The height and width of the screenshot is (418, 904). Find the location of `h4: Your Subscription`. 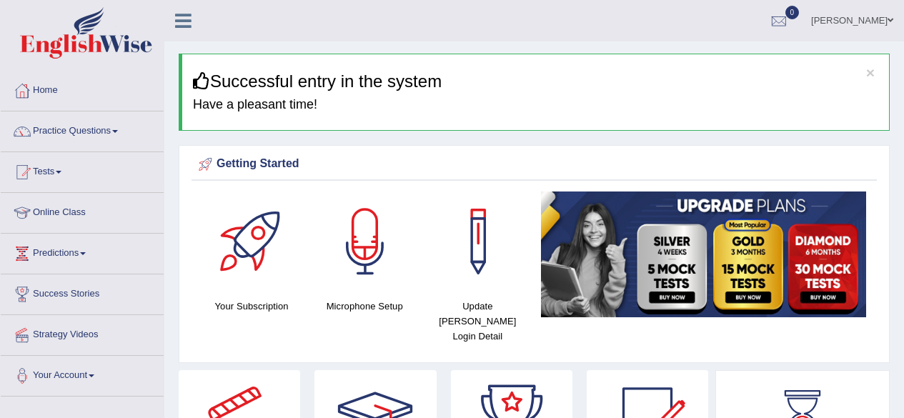

h4: Your Subscription is located at coordinates (251, 306).